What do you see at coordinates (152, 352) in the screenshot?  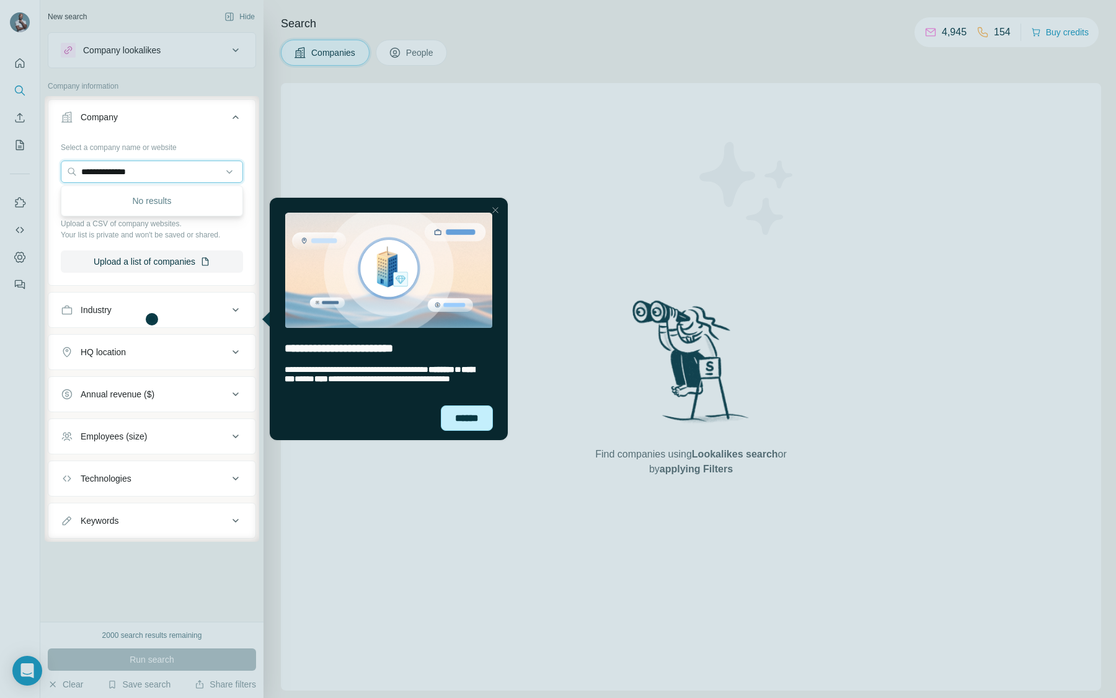 I see `button: HQ location` at bounding box center [152, 352].